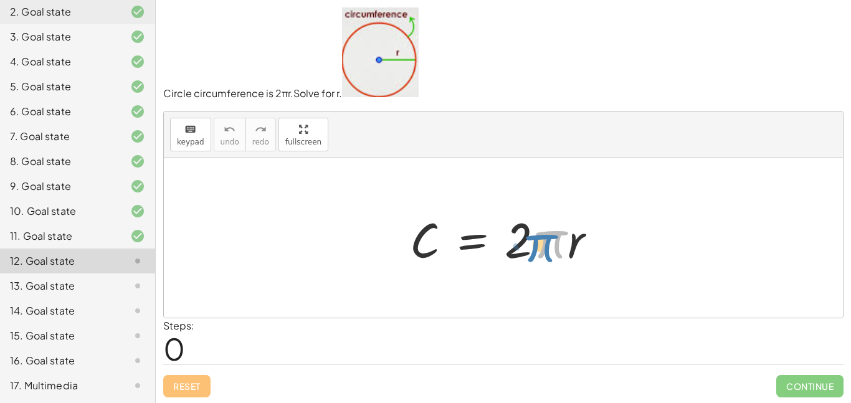  I want to click on button: redoredo, so click(261, 135).